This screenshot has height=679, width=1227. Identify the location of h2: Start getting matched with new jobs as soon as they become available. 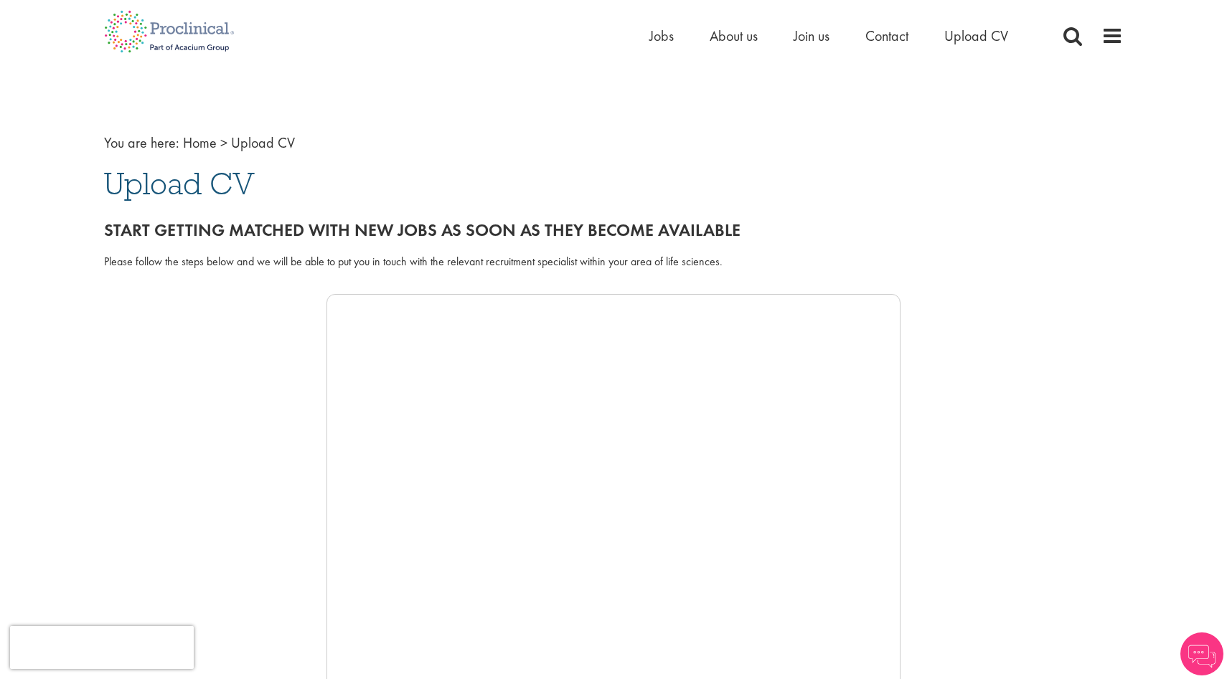
(613, 230).